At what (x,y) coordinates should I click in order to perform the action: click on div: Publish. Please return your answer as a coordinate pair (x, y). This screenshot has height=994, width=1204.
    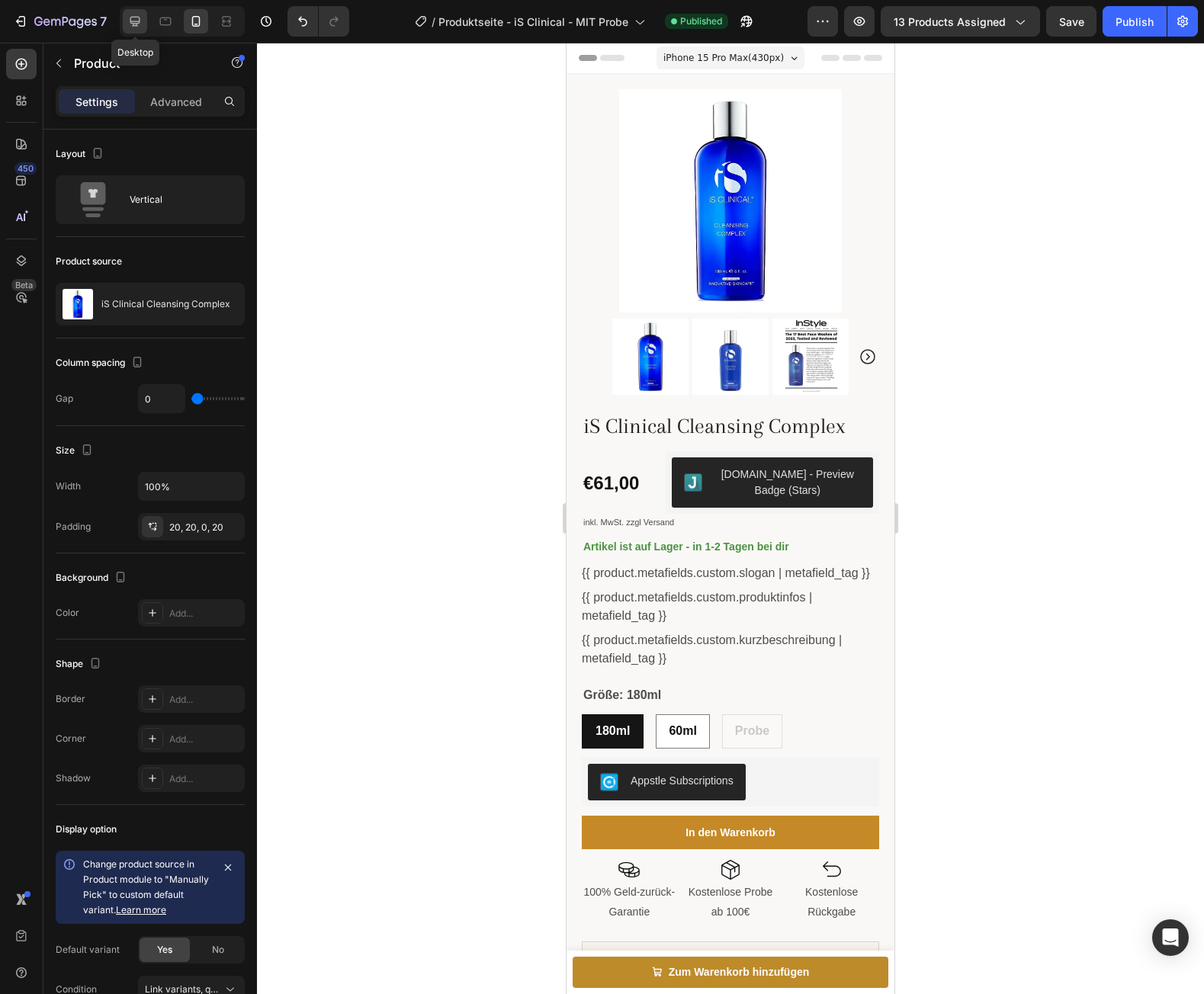
    Looking at the image, I should click on (1134, 21).